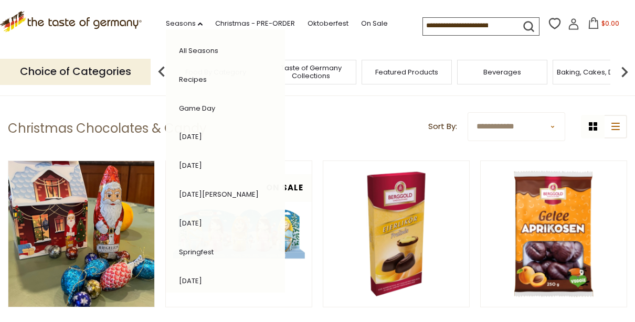 The height and width of the screenshot is (322, 635). I want to click on a: Oktoberfest, so click(328, 24).